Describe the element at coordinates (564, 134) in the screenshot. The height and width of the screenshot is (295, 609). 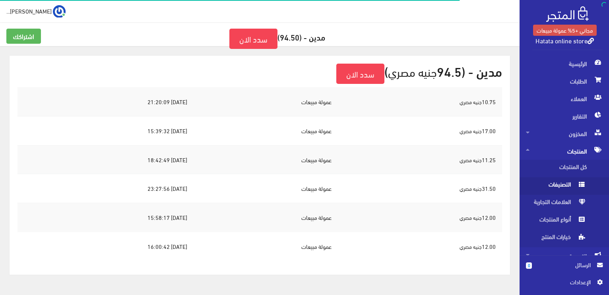
I see `span: المخزون` at that location.